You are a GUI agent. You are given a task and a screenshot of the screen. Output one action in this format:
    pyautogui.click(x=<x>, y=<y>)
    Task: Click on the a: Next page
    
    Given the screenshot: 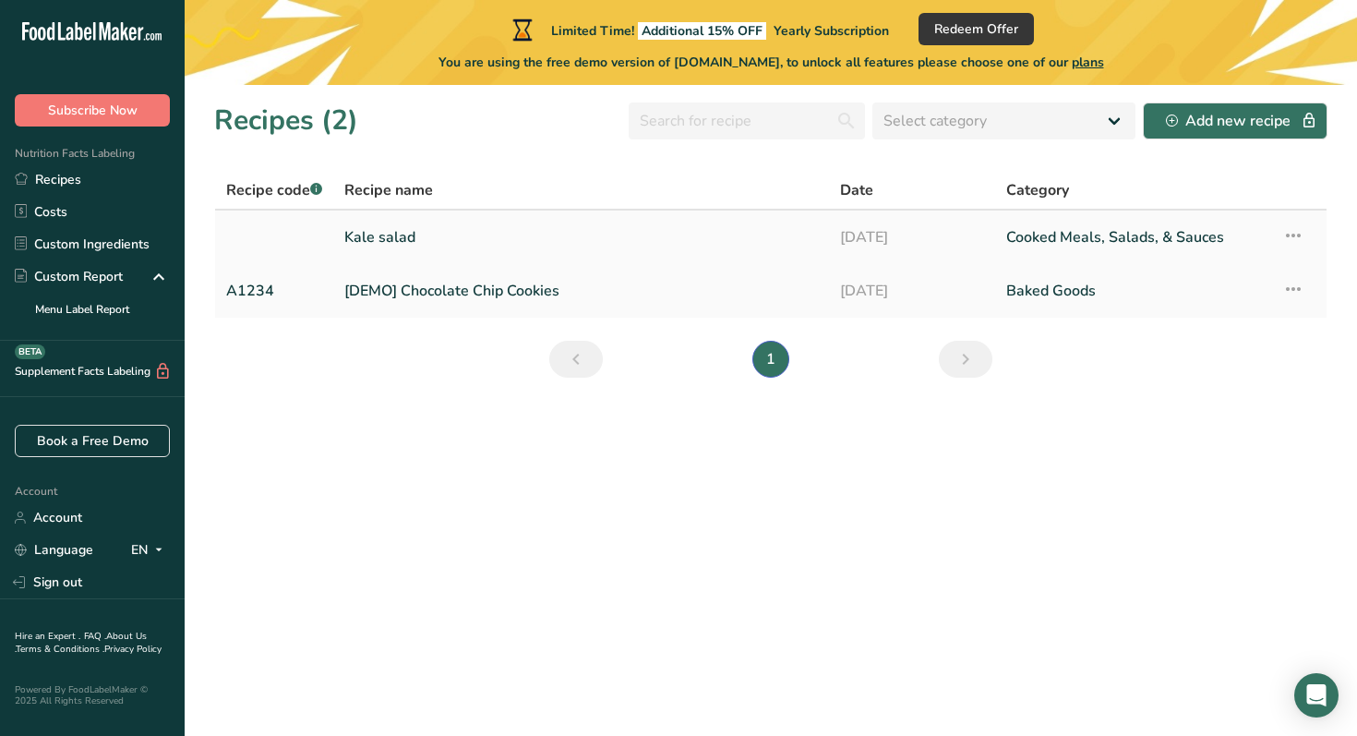 What is the action you would take?
    pyautogui.click(x=965, y=359)
    